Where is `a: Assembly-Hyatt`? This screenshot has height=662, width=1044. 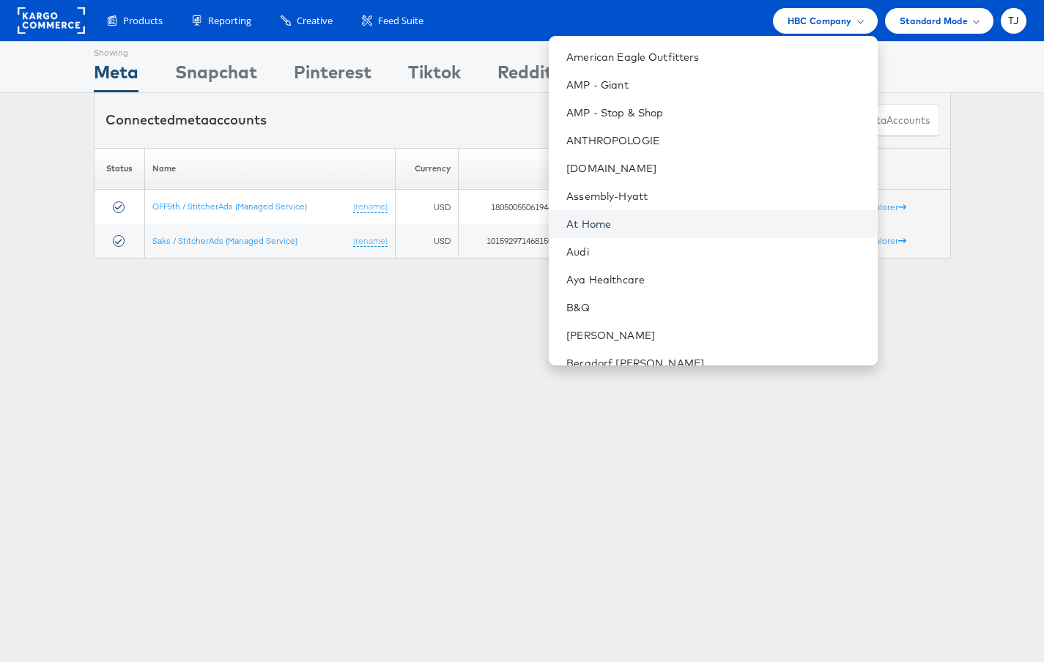
a: Assembly-Hyatt is located at coordinates (716, 196).